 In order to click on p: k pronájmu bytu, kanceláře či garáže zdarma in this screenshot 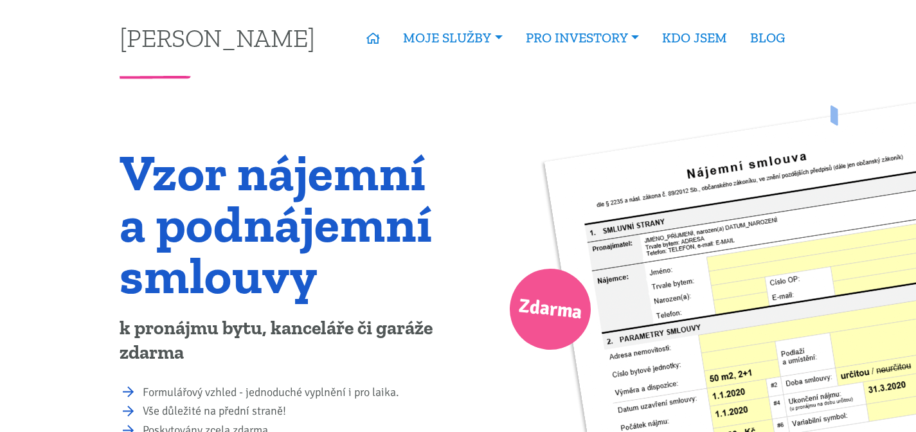, I will do `click(284, 341)`.